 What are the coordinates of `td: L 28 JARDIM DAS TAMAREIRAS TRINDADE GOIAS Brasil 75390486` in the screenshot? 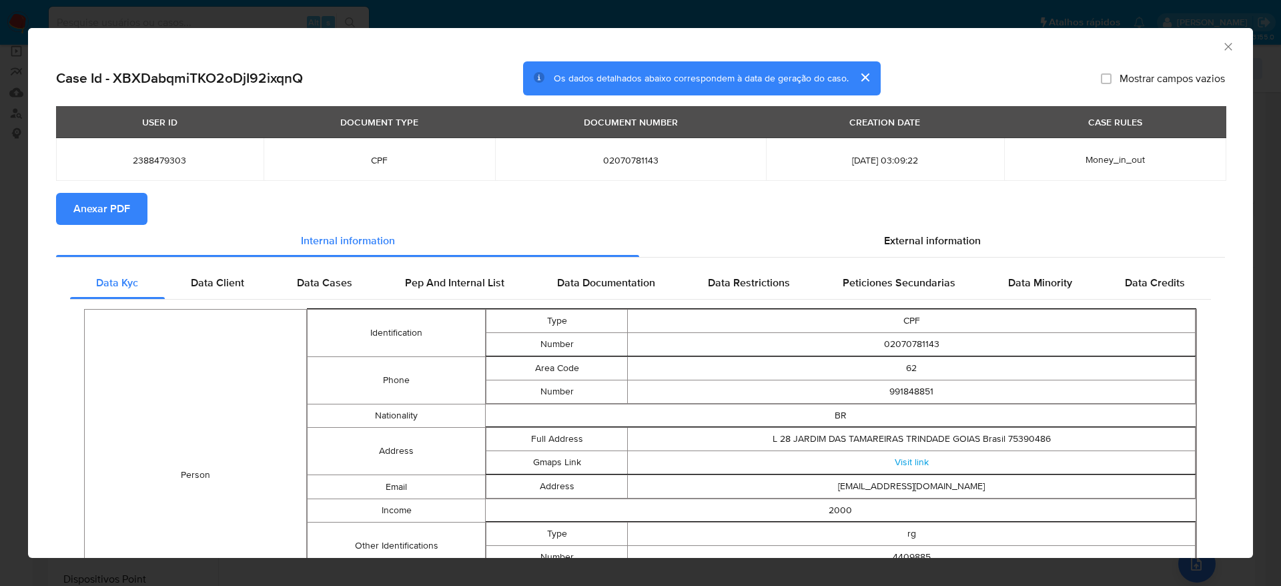 It's located at (912, 438).